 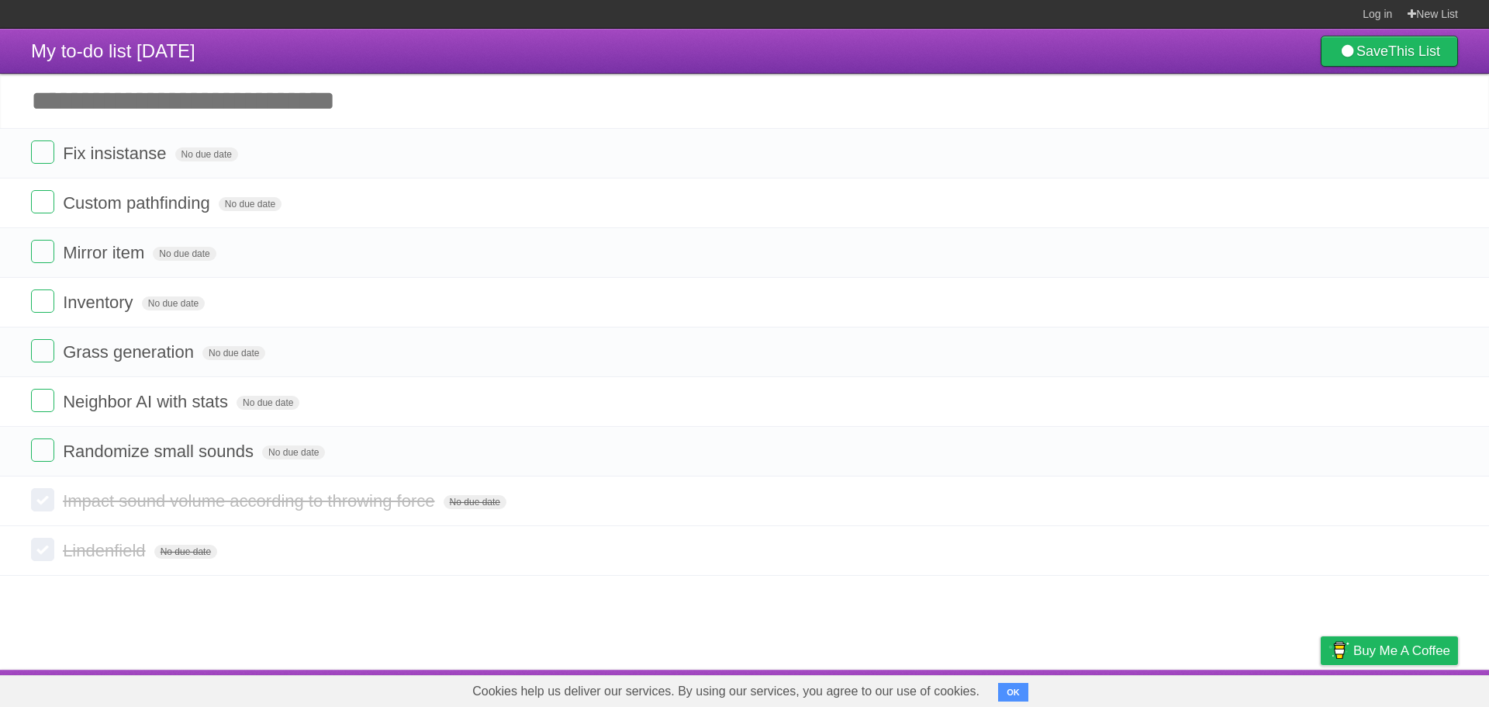 I want to click on span: Custom pathfinding, so click(x=138, y=202).